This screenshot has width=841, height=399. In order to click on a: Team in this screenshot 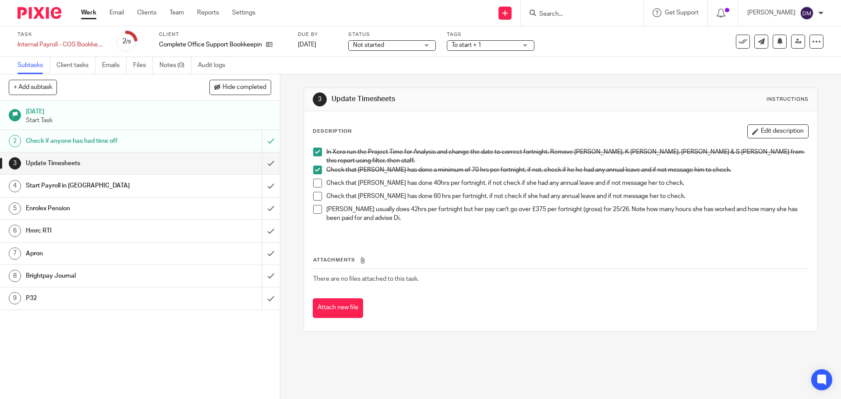, I will do `click(176, 13)`.